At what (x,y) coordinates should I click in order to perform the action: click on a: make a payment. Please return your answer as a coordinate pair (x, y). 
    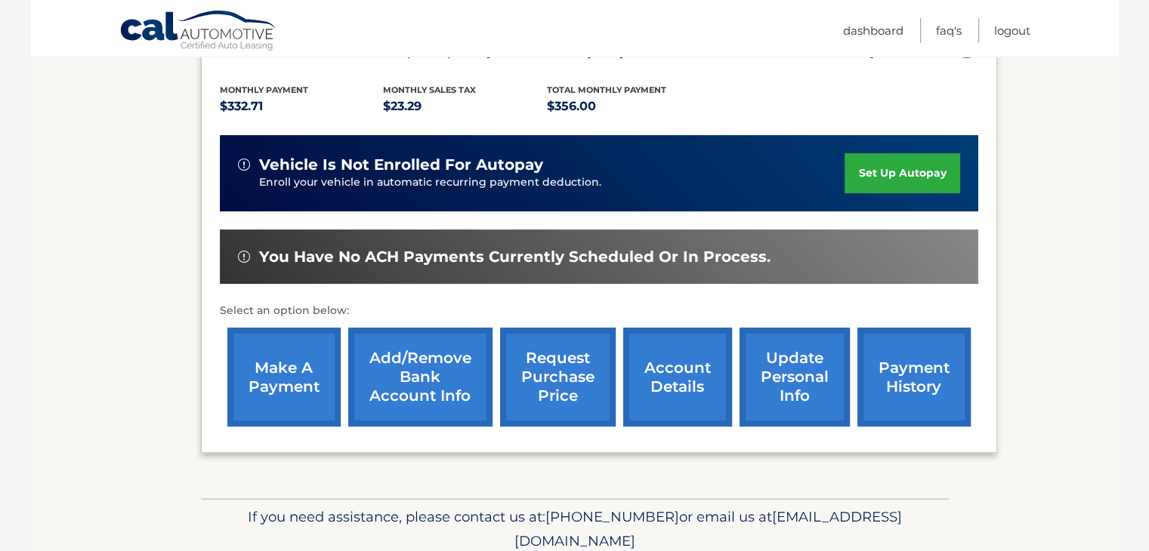
    Looking at the image, I should click on (284, 377).